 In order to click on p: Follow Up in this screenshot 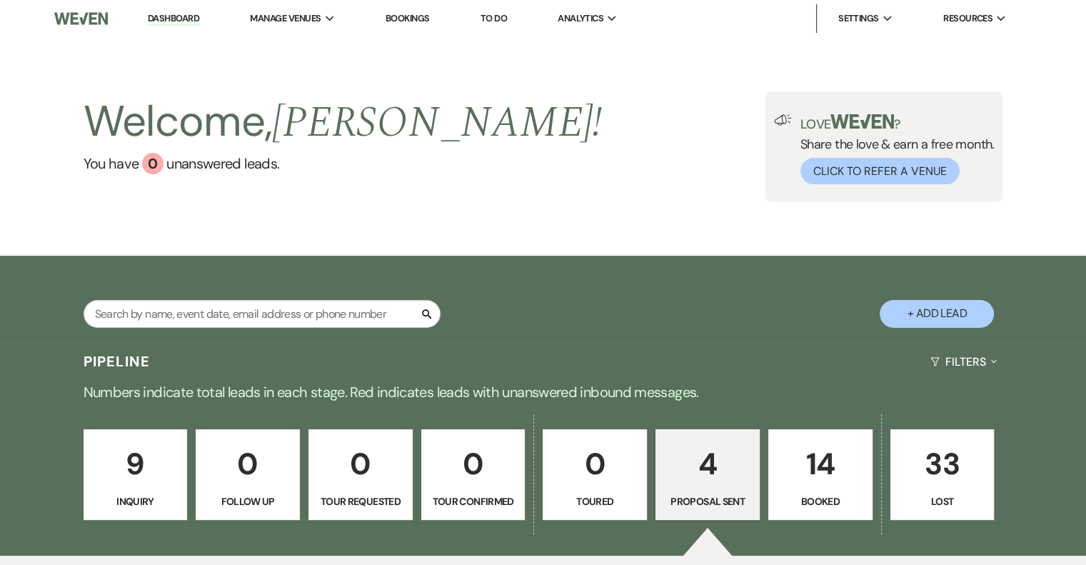, I will do `click(248, 501)`.